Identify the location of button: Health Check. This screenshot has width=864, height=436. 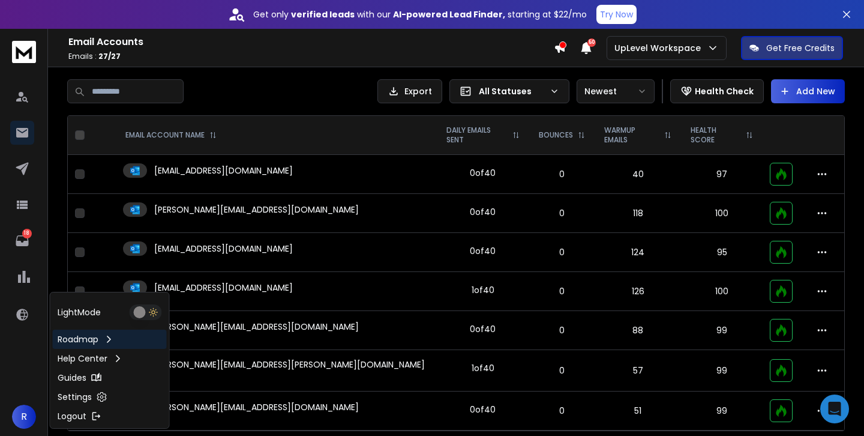
(717, 91).